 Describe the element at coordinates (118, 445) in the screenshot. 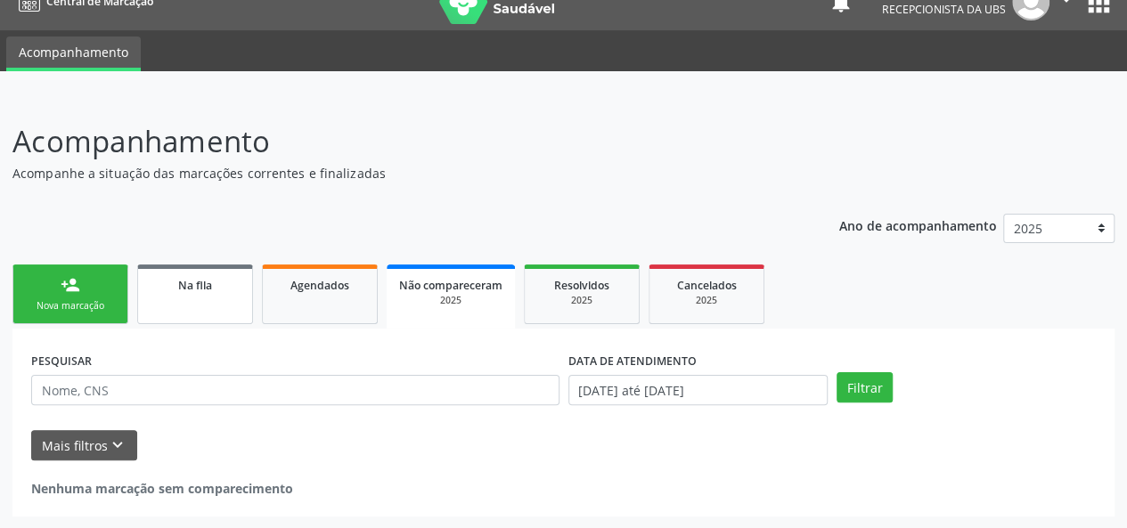

I see `i: keyboard_arrow_down` at that location.